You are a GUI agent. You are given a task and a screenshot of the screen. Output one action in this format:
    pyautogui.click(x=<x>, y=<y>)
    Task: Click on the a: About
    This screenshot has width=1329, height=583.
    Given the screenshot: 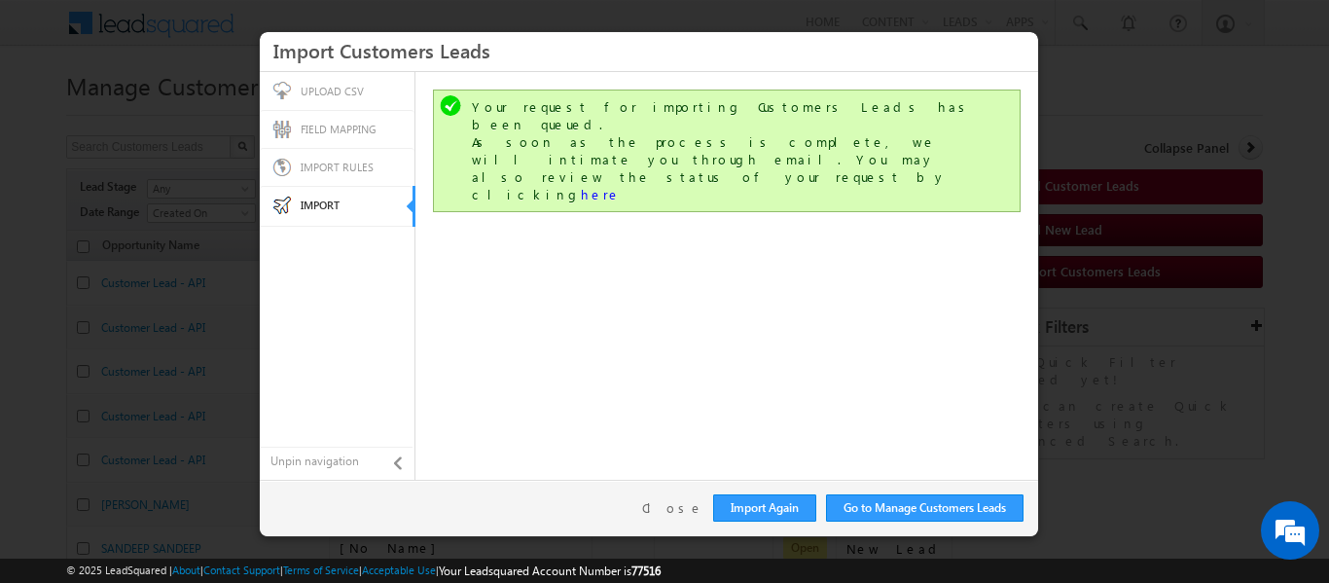 What is the action you would take?
    pyautogui.click(x=186, y=569)
    